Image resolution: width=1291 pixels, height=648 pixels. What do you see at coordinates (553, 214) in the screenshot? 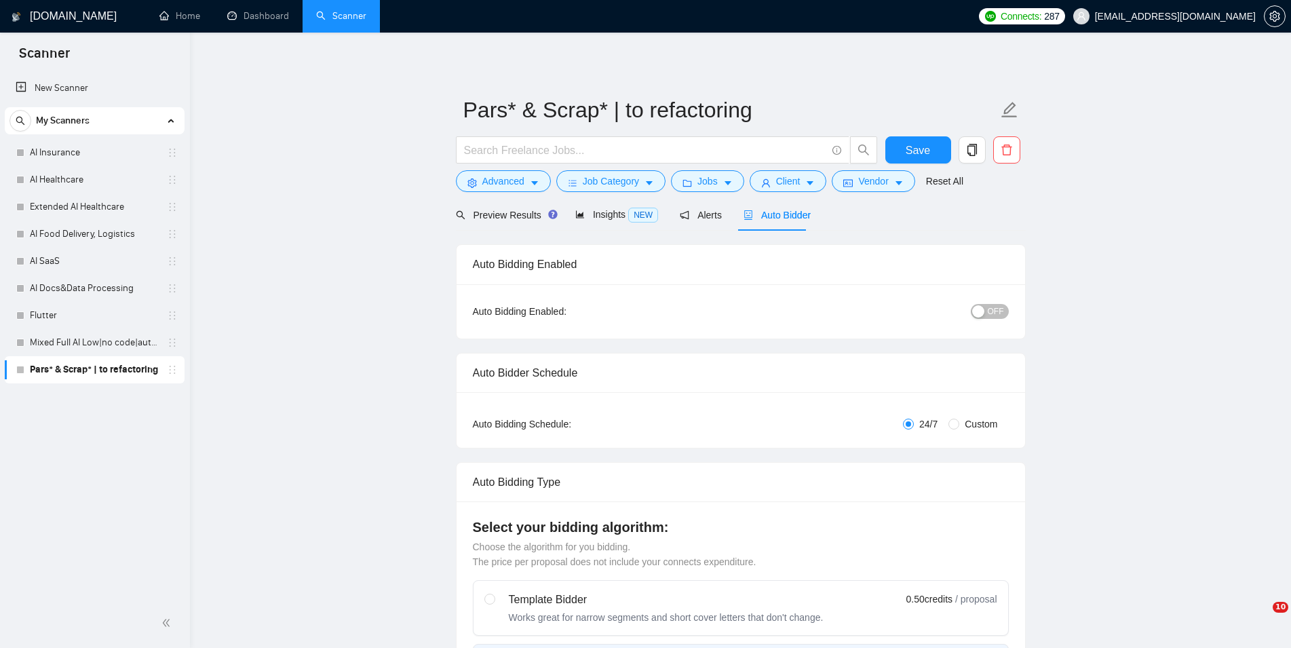
I see `div: Tooltip anchor` at bounding box center [553, 214].